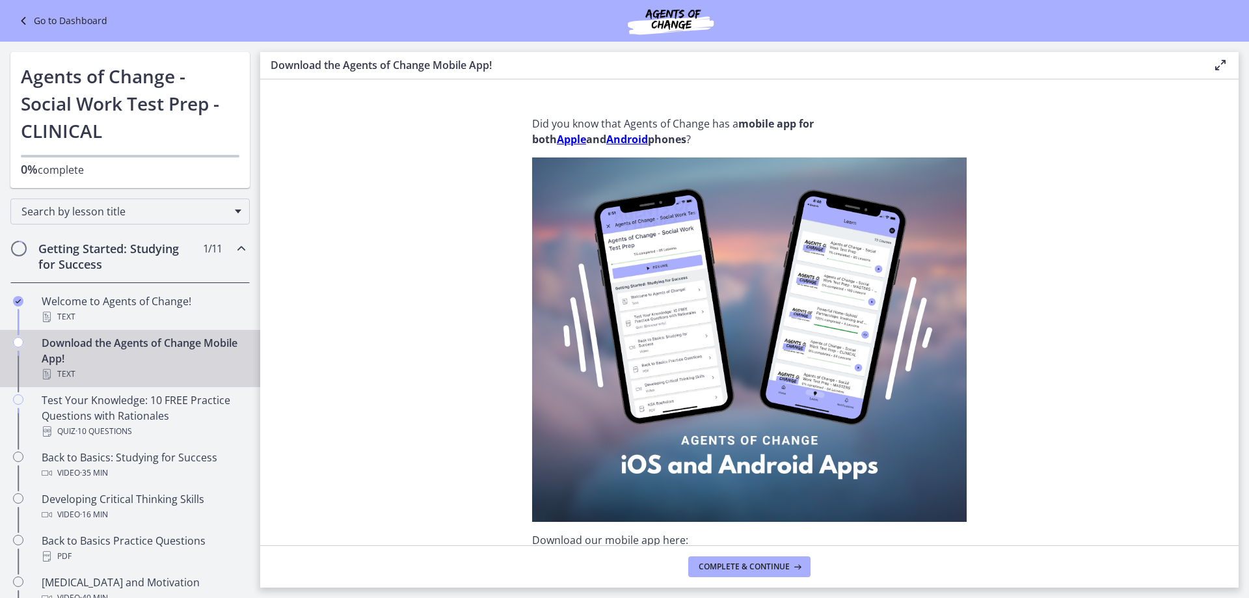 This screenshot has height=598, width=1249. I want to click on h1: Agents of Change - Social Work Test Prep - CLINICAL, so click(130, 103).